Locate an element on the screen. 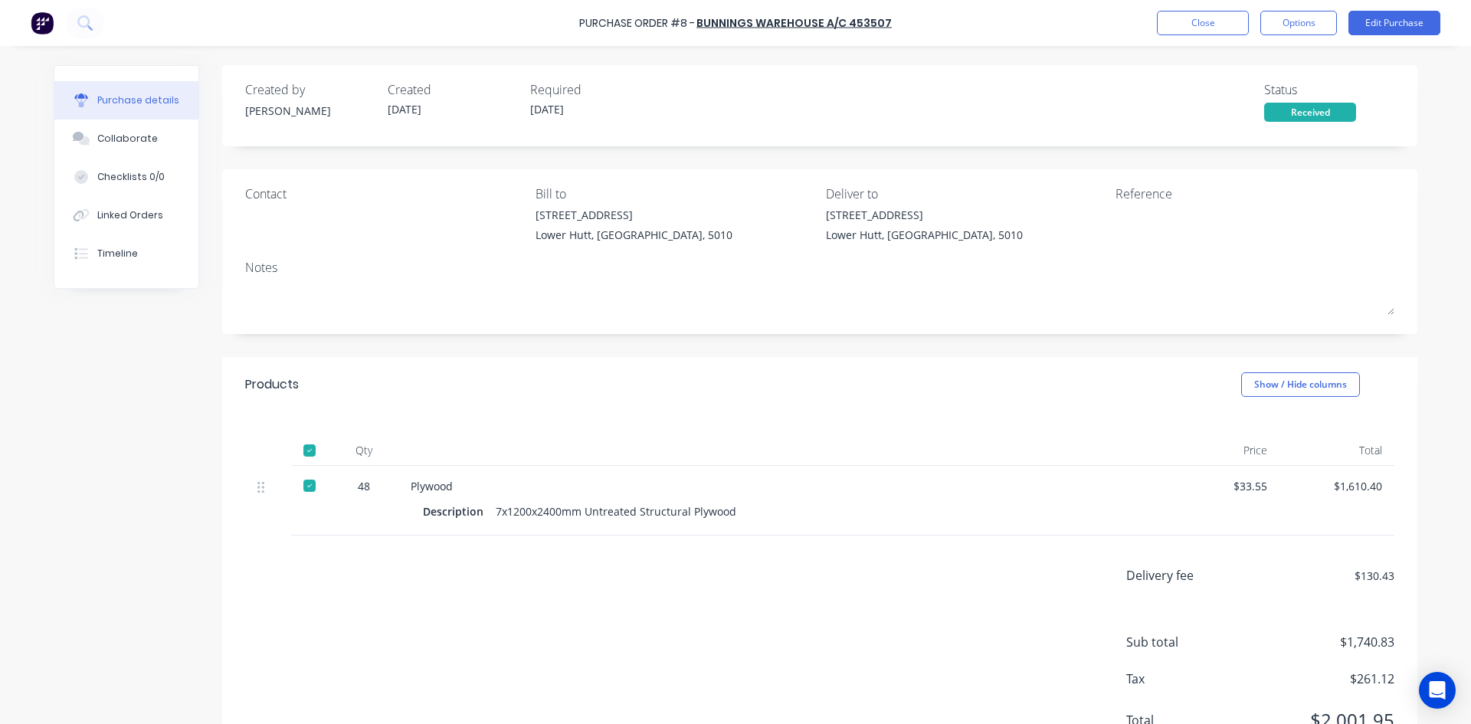 Image resolution: width=1471 pixels, height=724 pixels. div: Price is located at coordinates (1222, 450).